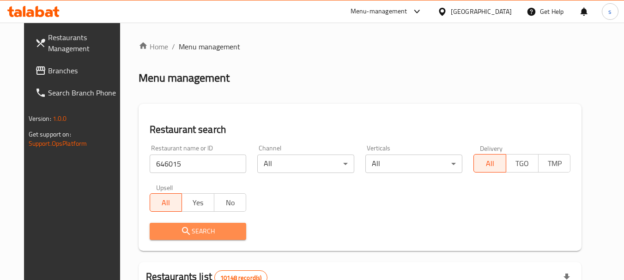 The width and height of the screenshot is (624, 280). Describe the element at coordinates (610, 12) in the screenshot. I see `span: s` at that location.